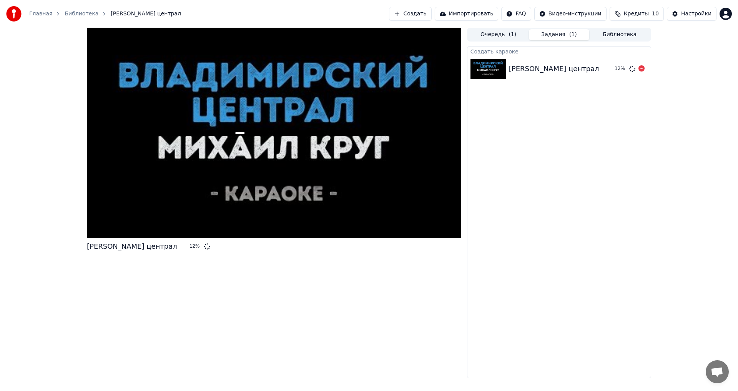 Image resolution: width=738 pixels, height=391 pixels. What do you see at coordinates (696, 14) in the screenshot?
I see `div: Настройки` at bounding box center [696, 14].